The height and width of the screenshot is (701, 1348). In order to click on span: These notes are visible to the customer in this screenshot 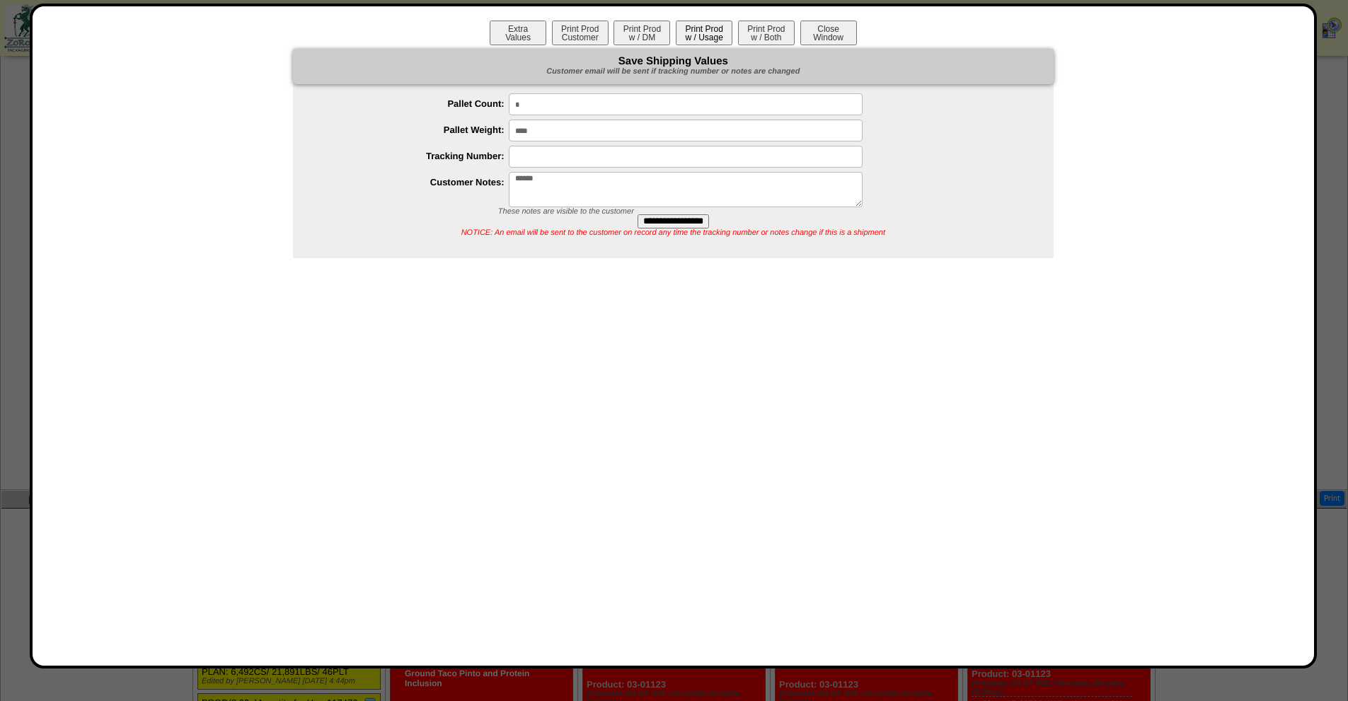, I will do `click(566, 212)`.